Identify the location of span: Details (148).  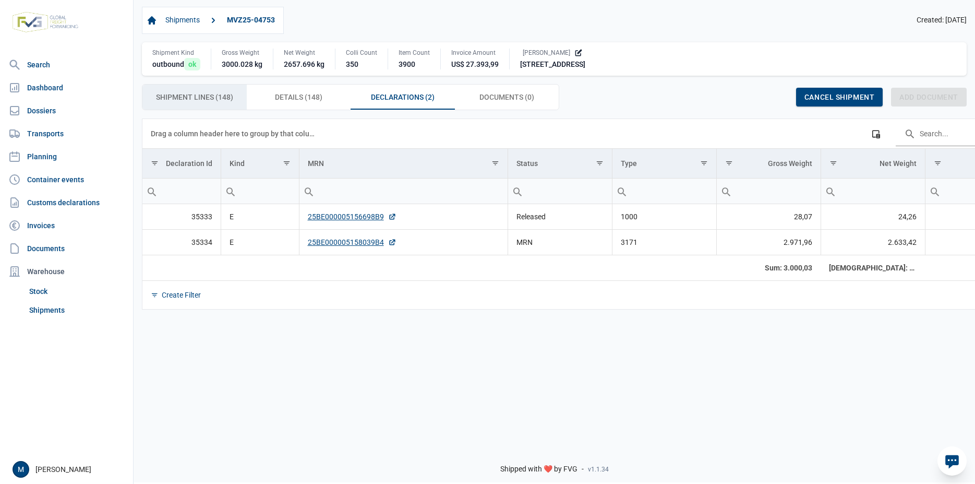
(298, 97).